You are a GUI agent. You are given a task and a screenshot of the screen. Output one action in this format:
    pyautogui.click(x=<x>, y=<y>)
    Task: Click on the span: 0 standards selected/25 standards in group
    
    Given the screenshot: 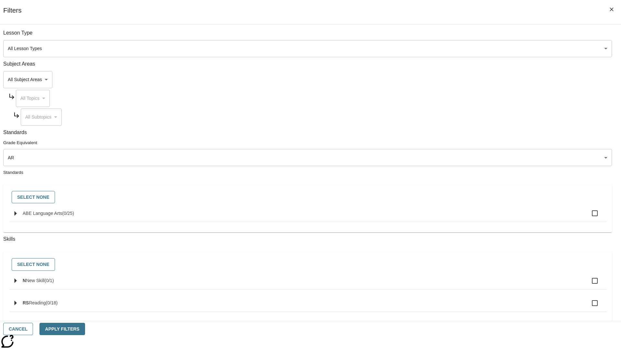 What is the action you would take?
    pyautogui.click(x=68, y=213)
    